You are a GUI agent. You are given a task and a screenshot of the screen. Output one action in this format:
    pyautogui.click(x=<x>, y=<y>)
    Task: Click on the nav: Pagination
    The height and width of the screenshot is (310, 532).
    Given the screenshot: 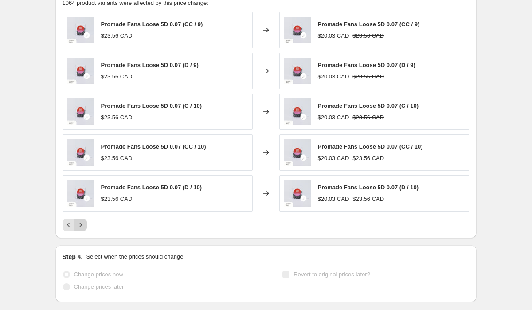 What is the action you would take?
    pyautogui.click(x=75, y=225)
    